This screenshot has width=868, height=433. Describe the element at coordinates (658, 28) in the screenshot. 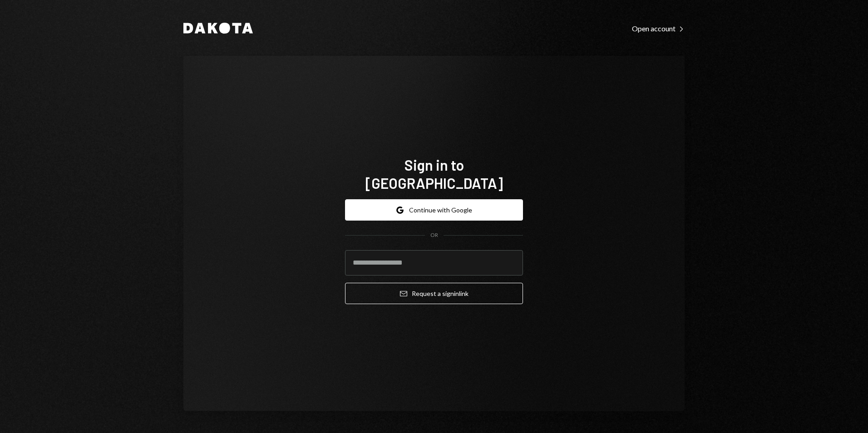

I see `a: Open account` at that location.